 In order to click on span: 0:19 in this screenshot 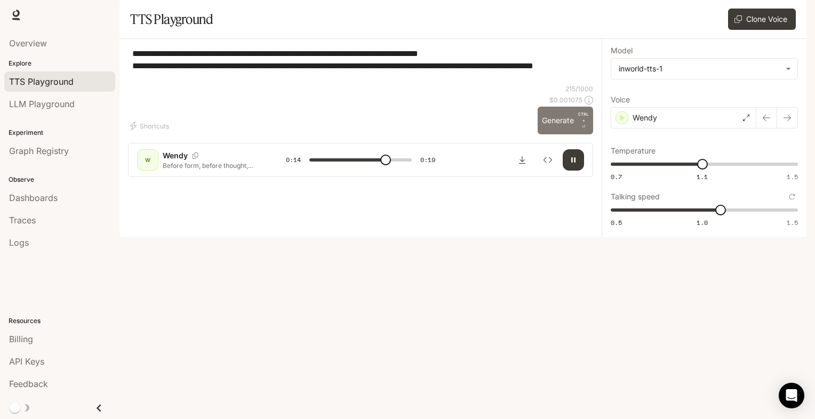, I will do `click(428, 160)`.